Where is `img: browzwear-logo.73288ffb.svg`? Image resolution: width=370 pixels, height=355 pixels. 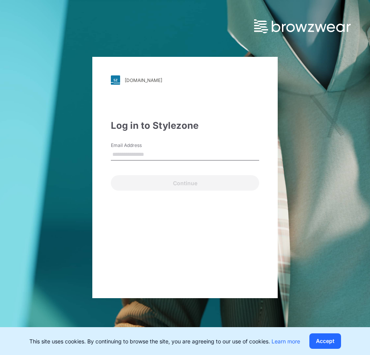
img: browzwear-logo.73288ffb.svg is located at coordinates (303, 26).